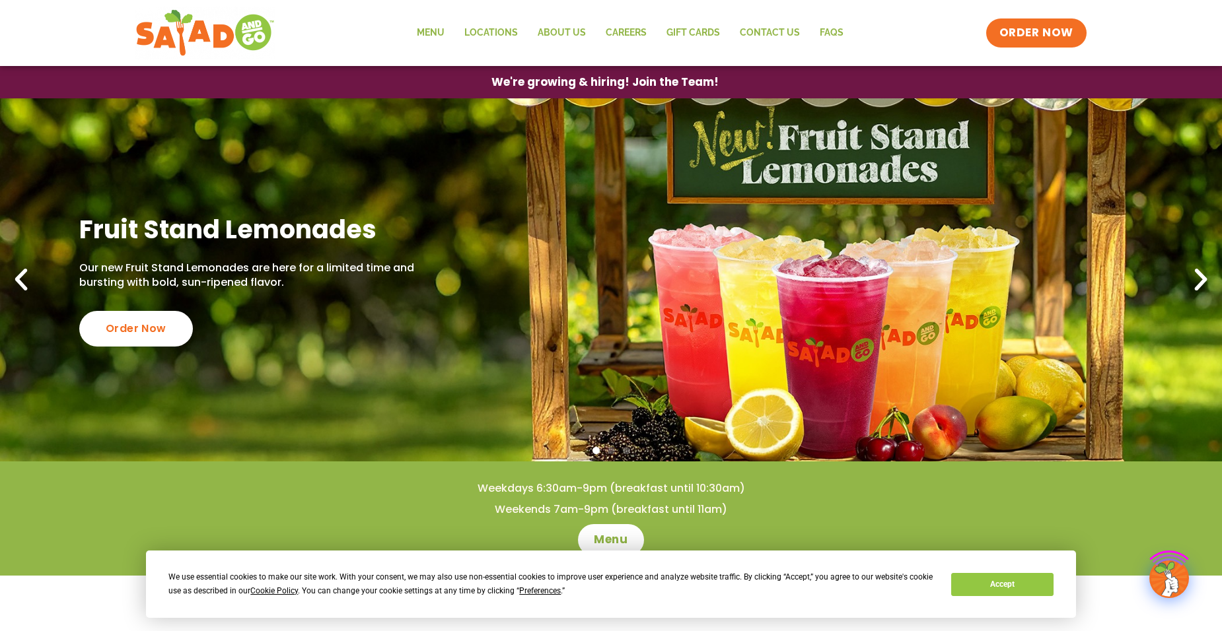 This screenshot has height=631, width=1222. I want to click on a: About Us, so click(561, 33).